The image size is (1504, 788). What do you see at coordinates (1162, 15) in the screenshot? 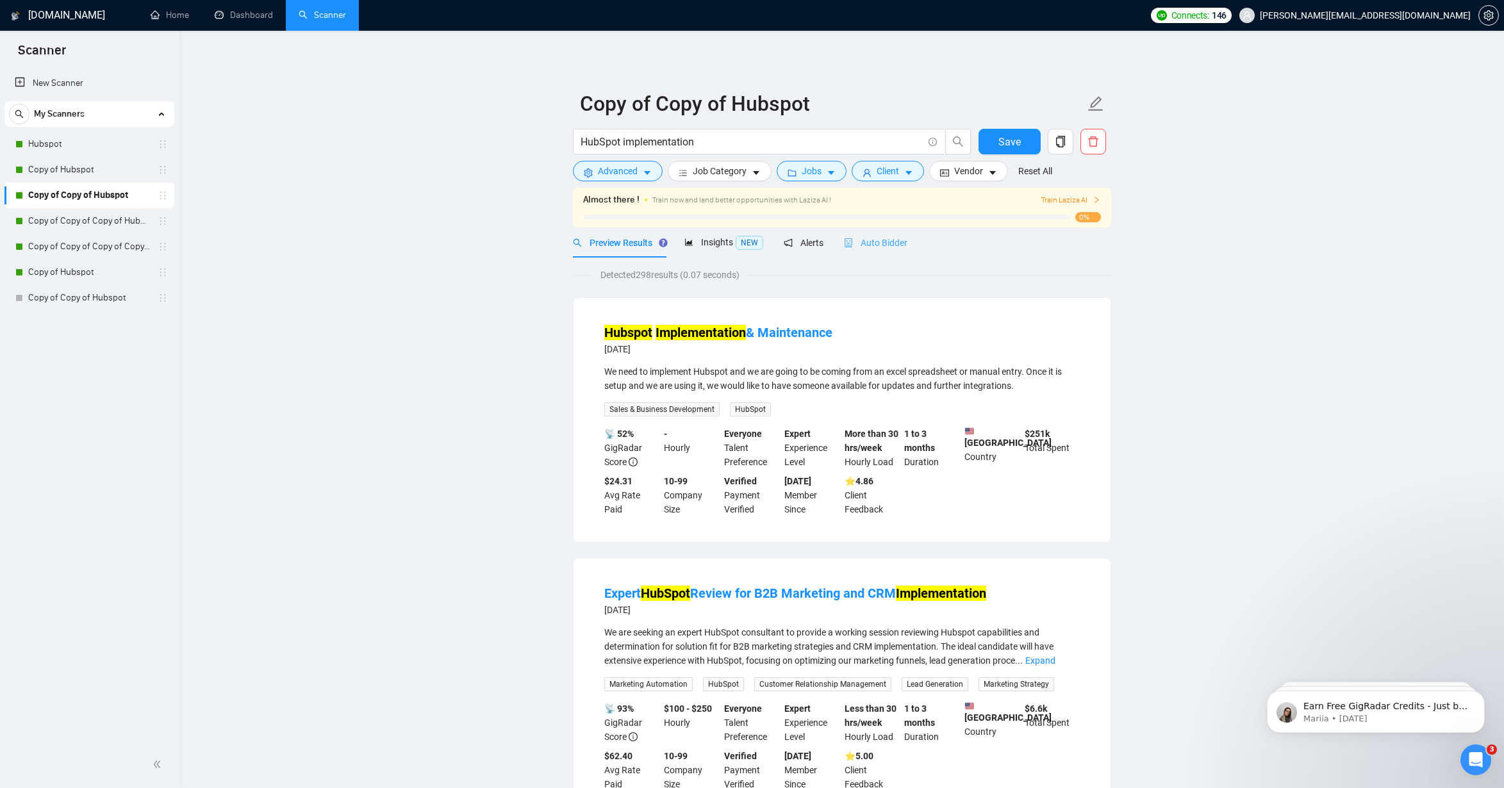
I see `img: upwork-logo.png` at bounding box center [1162, 15].